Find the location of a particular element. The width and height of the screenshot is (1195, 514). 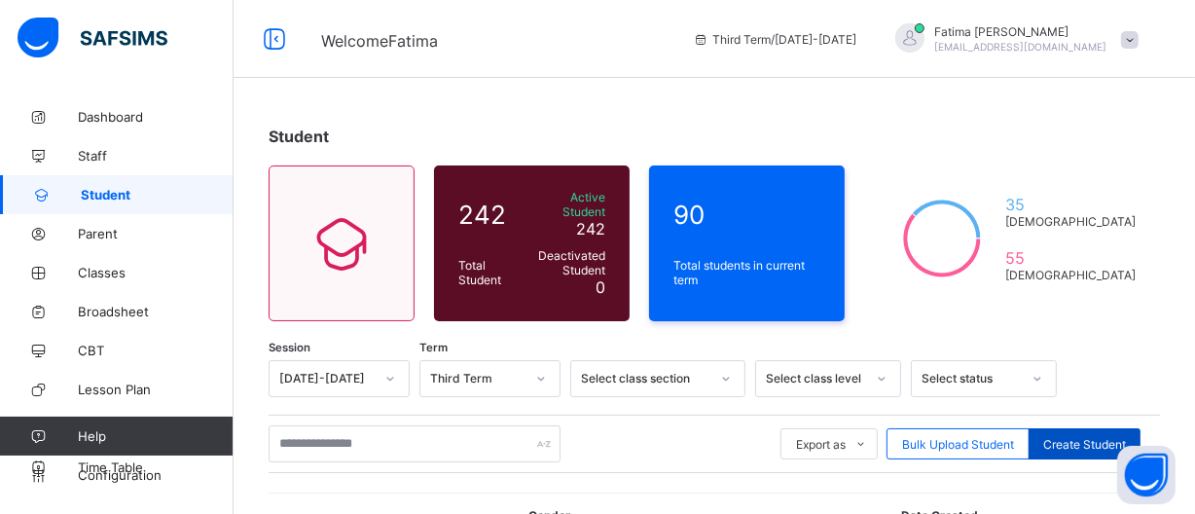

span: Welcome Fatima is located at coordinates (380, 41).